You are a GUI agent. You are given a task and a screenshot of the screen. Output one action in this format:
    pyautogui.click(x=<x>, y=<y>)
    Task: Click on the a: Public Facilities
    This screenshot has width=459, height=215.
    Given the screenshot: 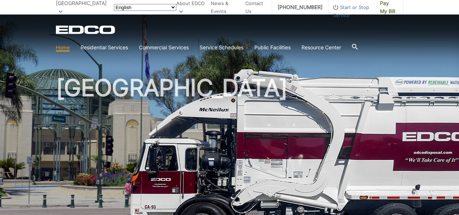 What is the action you would take?
    pyautogui.click(x=273, y=48)
    